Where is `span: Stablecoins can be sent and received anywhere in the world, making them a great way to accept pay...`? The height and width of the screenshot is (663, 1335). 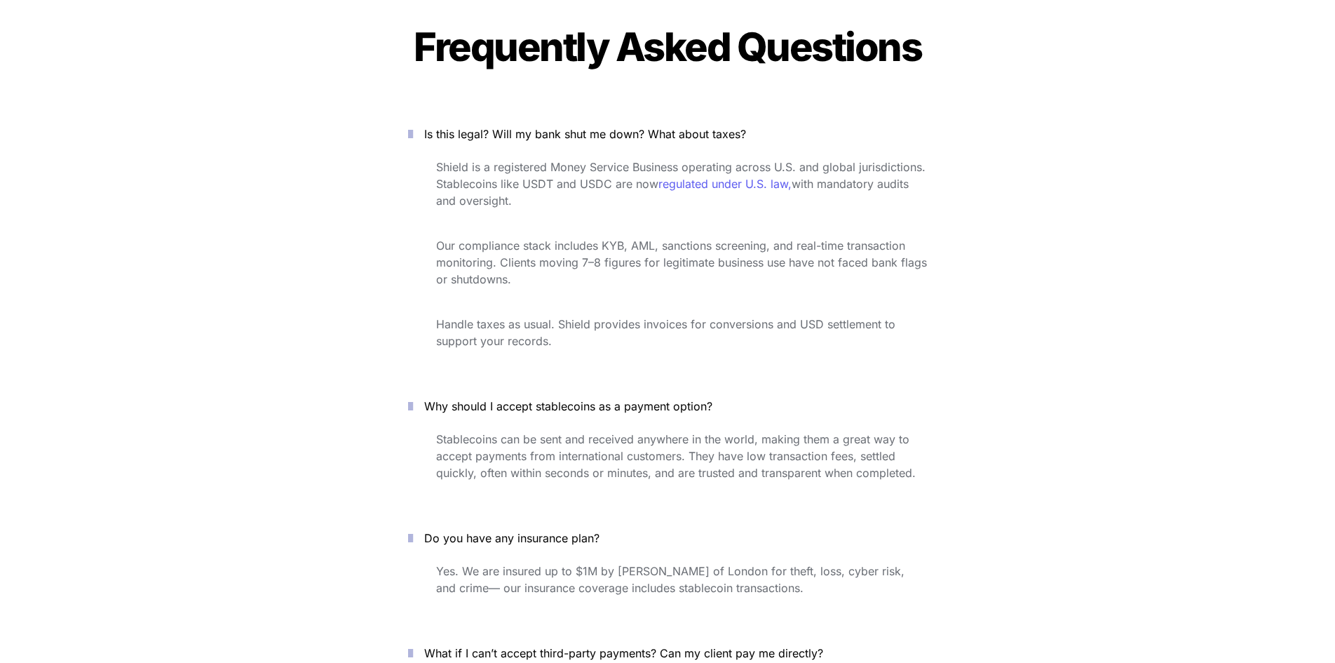 span: Stablecoins can be sent and received anywhere in the world, making them a great way to accept pay... is located at coordinates (676, 456).